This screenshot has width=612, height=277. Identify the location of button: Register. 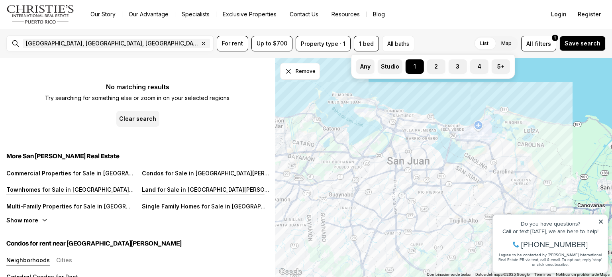
(589, 14).